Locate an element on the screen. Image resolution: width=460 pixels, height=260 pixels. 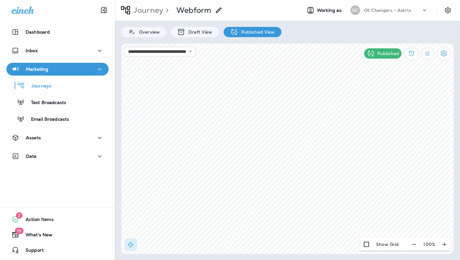
p: Data is located at coordinates (31, 156).